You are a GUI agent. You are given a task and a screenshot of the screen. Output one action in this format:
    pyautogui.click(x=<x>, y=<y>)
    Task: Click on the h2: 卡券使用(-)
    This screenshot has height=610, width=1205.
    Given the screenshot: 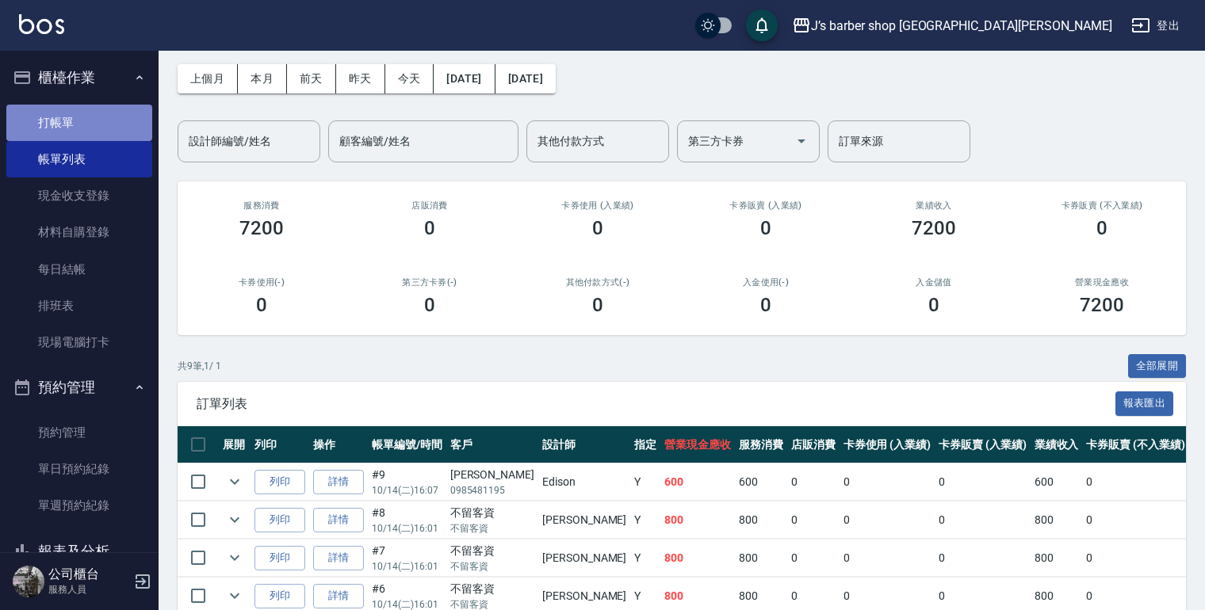 What is the action you would take?
    pyautogui.click(x=262, y=282)
    